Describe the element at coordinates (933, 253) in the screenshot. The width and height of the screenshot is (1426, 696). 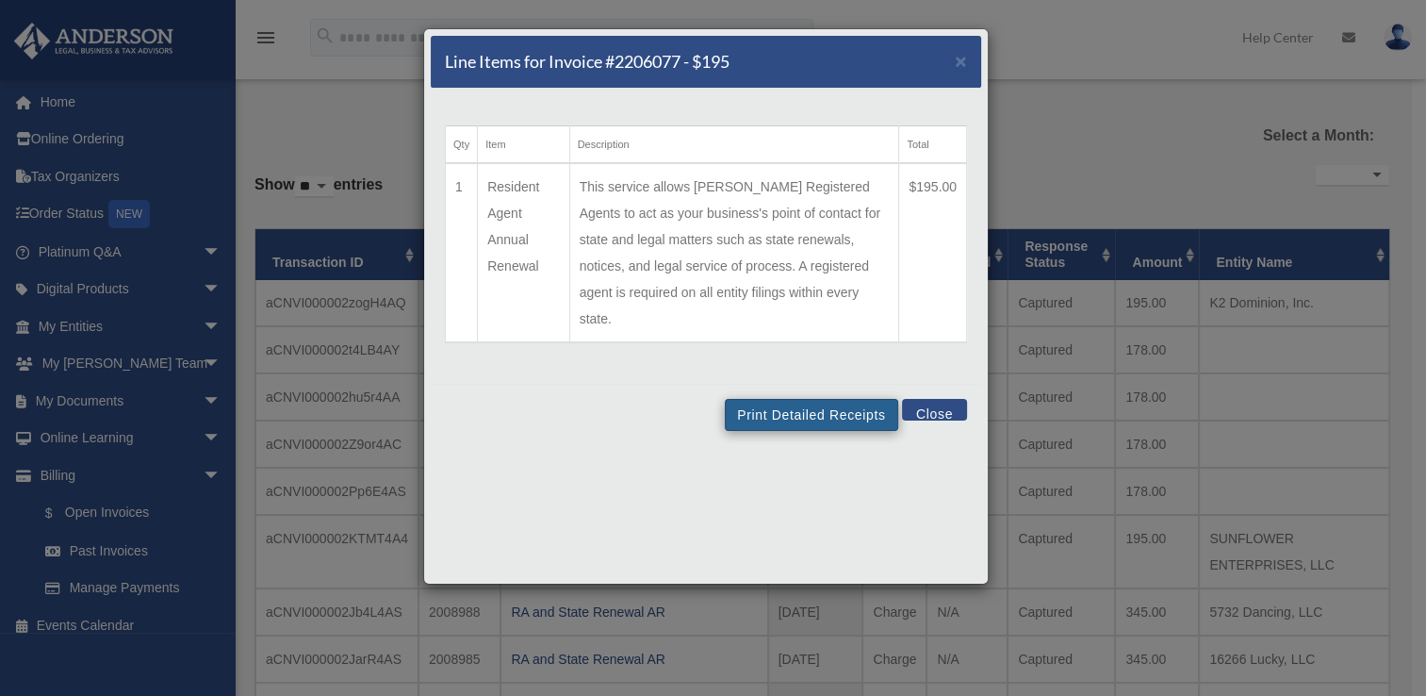
I see `td: $195.00` at that location.